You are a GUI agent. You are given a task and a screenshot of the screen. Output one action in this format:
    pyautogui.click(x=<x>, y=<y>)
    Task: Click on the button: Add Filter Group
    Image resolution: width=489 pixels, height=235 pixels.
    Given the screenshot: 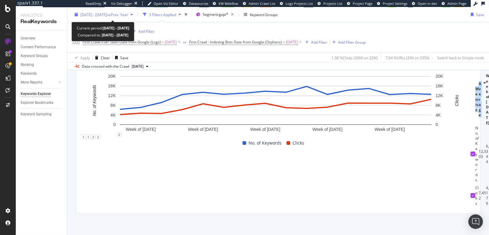 What is the action you would take?
    pyautogui.click(x=348, y=42)
    